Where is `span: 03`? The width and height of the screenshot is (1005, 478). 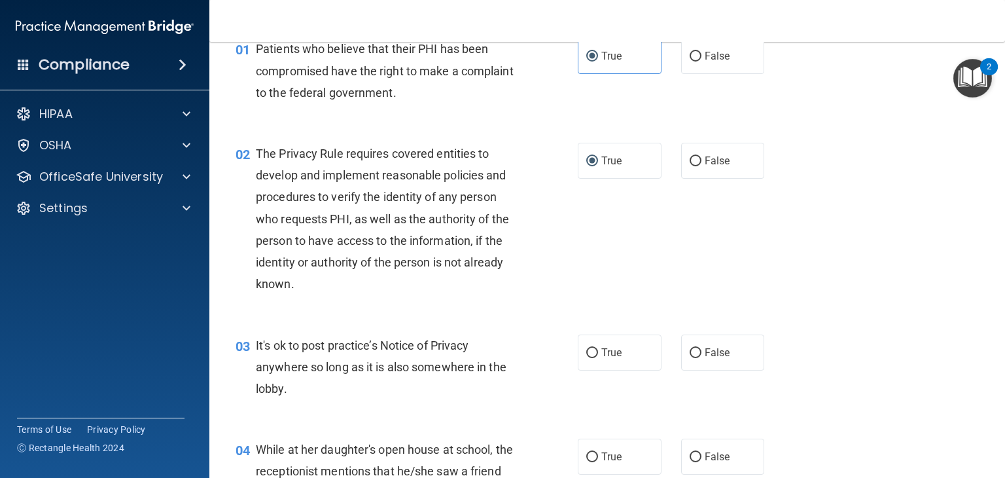 span: 03 is located at coordinates (243, 346).